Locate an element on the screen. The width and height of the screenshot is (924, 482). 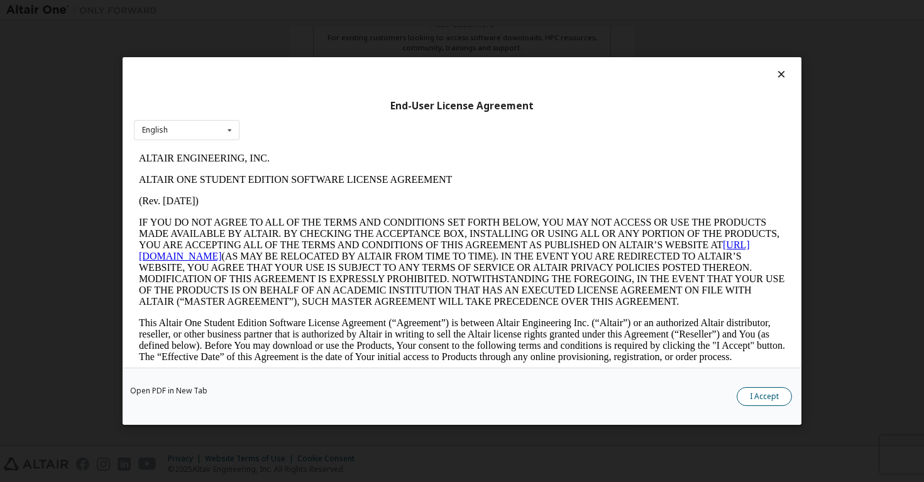
p: IF YOU DO NOT AGREE TO ALL OF THE TERMS AND CONDITIONS SET FORTH BELOW, YOU MAY NOT ACCESS OR USE... is located at coordinates (328, 114).